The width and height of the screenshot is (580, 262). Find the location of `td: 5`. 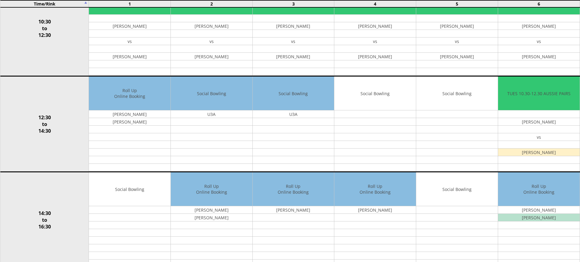

td: 5 is located at coordinates (457, 4).